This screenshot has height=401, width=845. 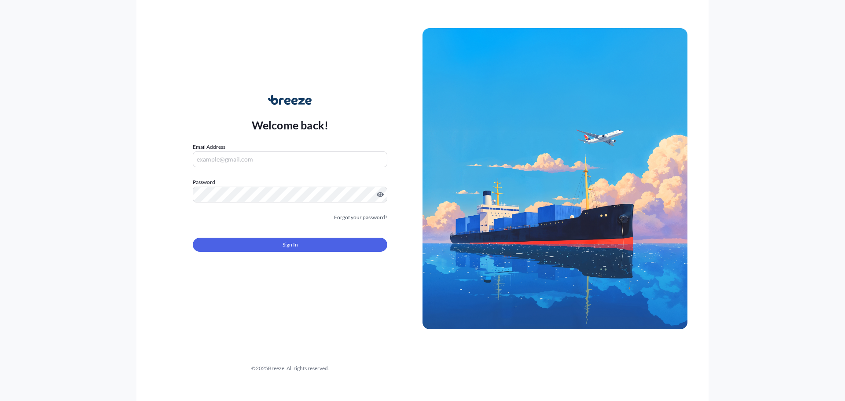 I want to click on img: Ship illustration, so click(x=555, y=179).